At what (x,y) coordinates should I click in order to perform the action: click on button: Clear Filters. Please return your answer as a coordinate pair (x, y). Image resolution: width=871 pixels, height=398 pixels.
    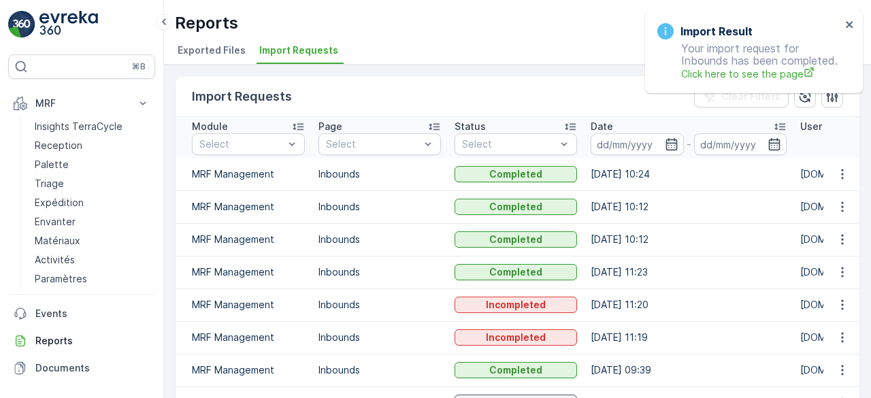
    Looking at the image, I should click on (741, 97).